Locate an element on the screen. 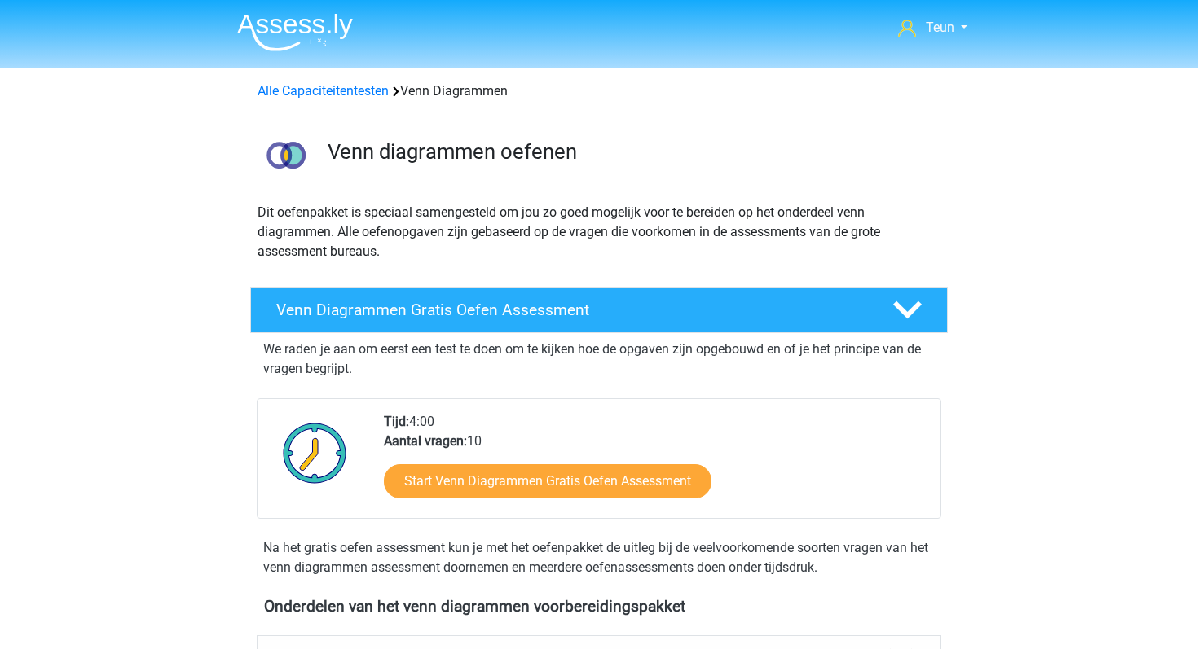 Image resolution: width=1198 pixels, height=649 pixels. a: Teun is located at coordinates (932, 28).